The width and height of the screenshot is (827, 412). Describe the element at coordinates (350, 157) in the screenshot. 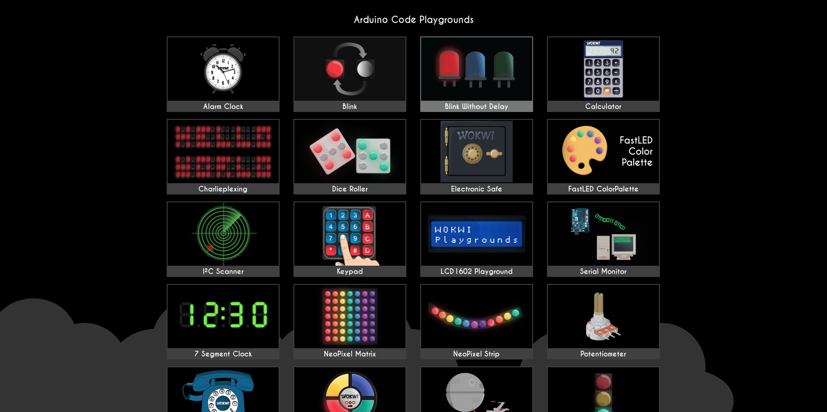

I see `a: Dice Roller` at that location.